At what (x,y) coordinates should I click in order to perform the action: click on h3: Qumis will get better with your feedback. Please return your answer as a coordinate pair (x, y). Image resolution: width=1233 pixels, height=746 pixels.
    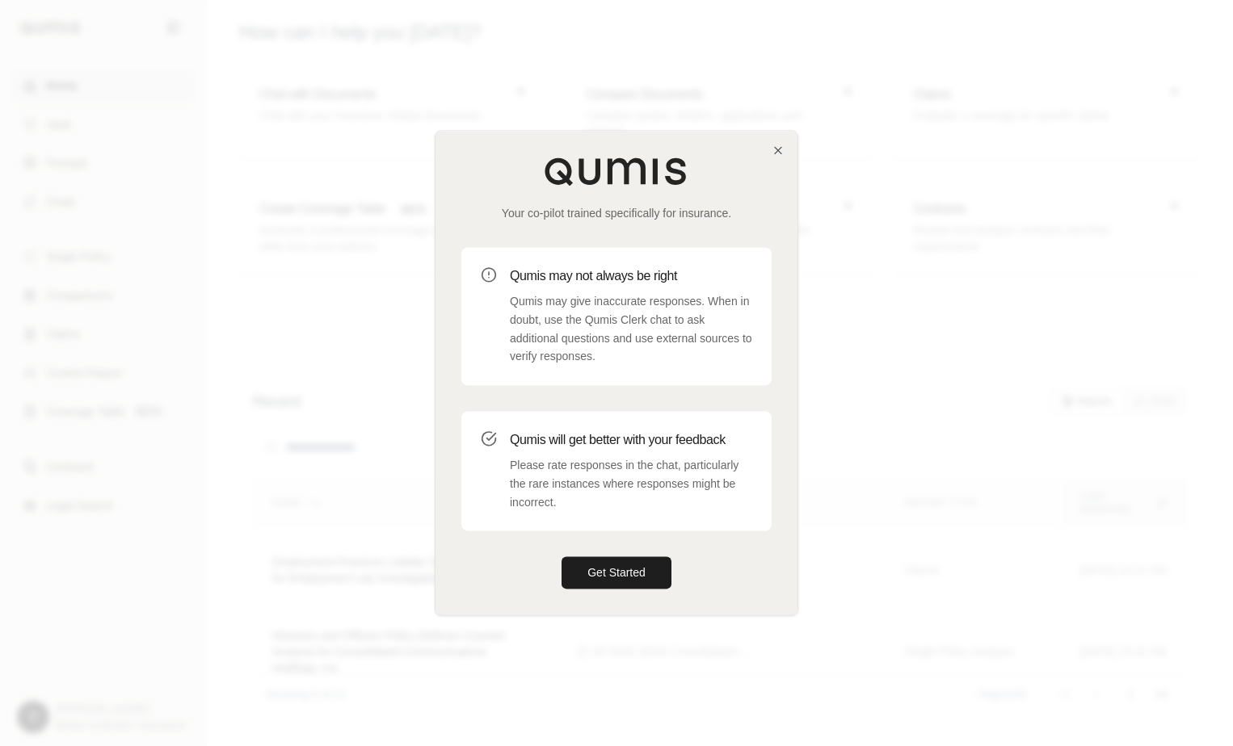
    Looking at the image, I should click on (631, 440).